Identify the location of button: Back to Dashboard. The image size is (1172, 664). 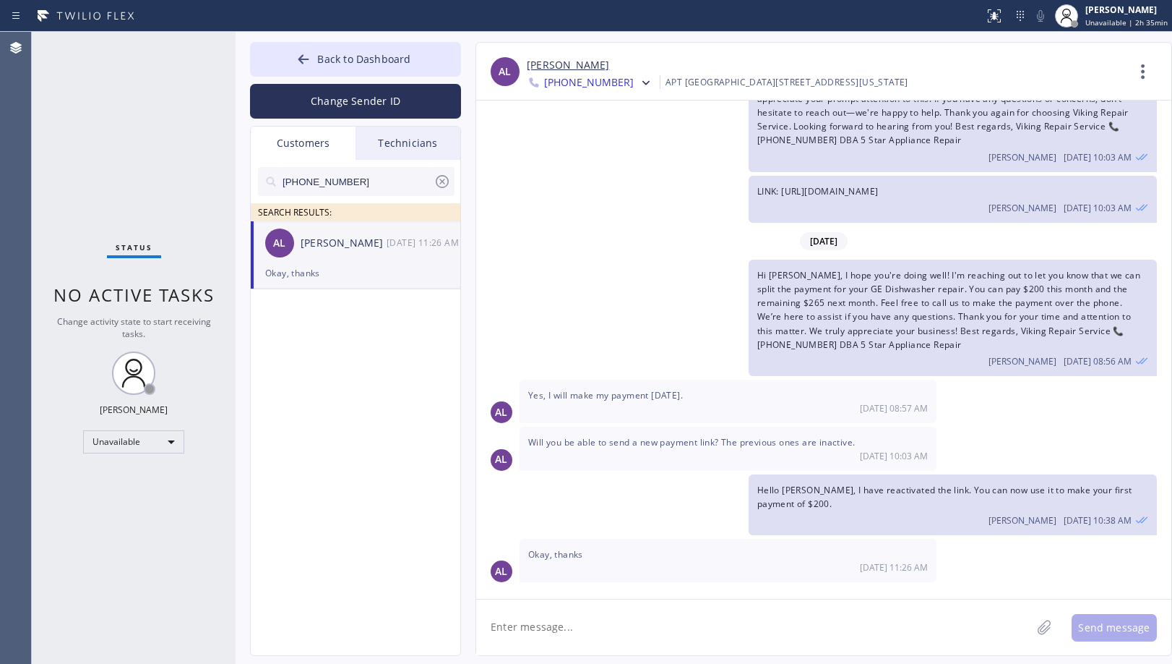
(356, 59).